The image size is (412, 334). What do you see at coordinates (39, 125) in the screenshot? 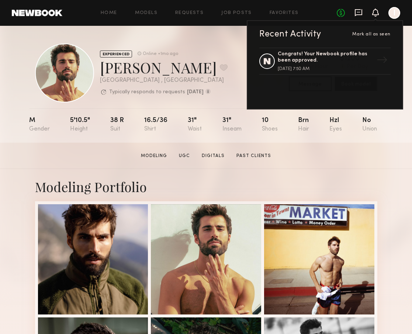
I see `div: M` at bounding box center [39, 125].